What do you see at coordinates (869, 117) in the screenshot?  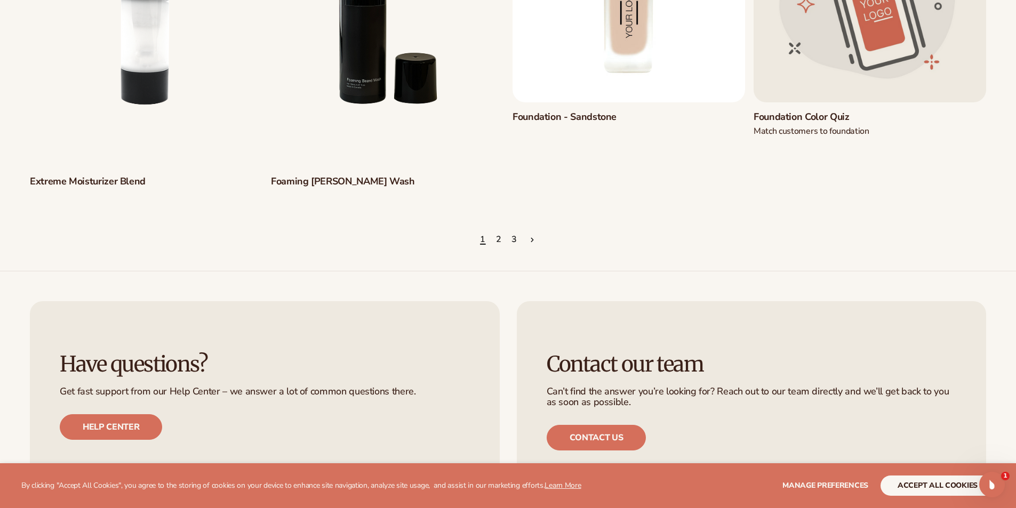 I see `a: Foundation Color Quiz` at bounding box center [869, 117].